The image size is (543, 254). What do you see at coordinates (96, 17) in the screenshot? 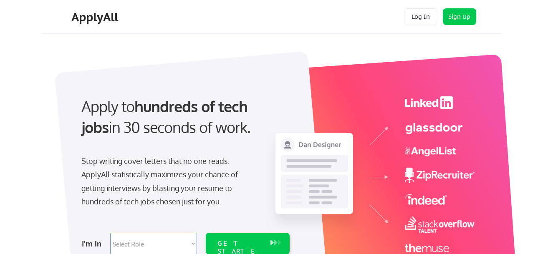
I see `div: ApplyAll` at bounding box center [96, 17].